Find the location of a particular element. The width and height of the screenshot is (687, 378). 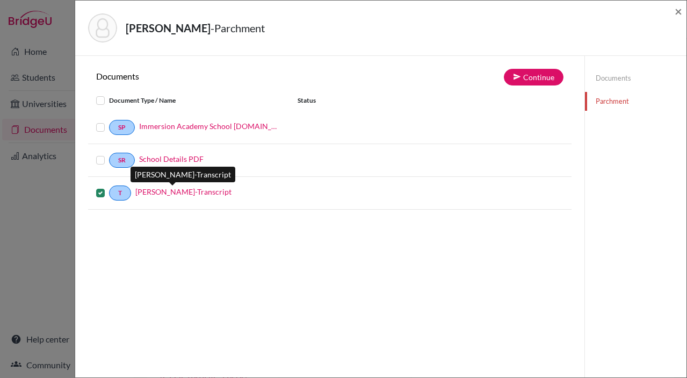

a: SP is located at coordinates (122, 127).